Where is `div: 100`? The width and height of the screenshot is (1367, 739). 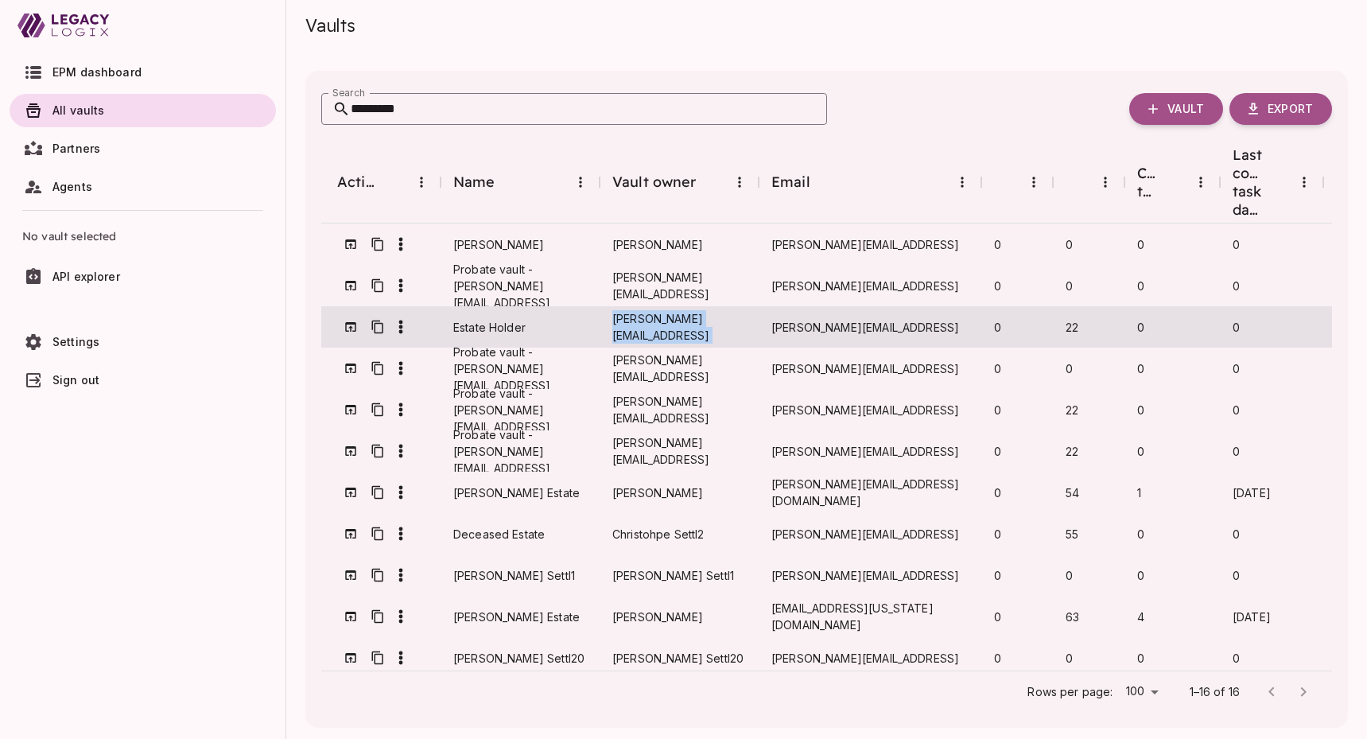 div: 100 is located at coordinates (1142, 691).